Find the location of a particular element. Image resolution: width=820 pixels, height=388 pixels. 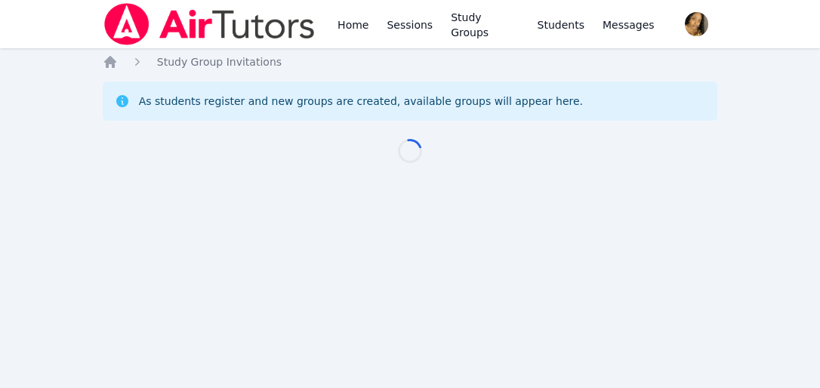

img: Air Tutors is located at coordinates (209, 24).